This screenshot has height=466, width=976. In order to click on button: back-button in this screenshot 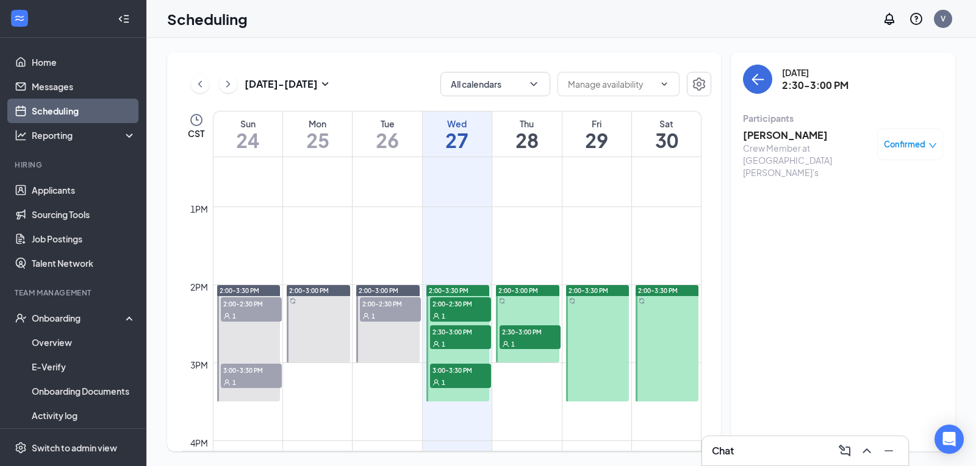, I will do `click(757, 79)`.